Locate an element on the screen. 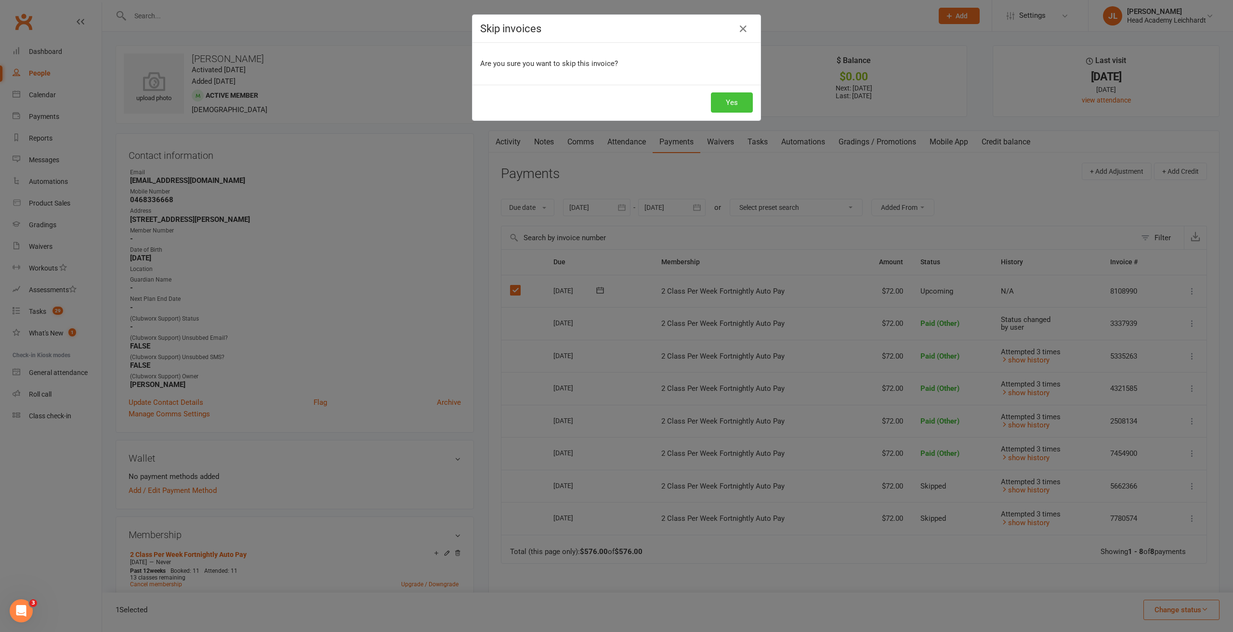 The image size is (1233, 632). span: Are you sure you want to skip this invoice? is located at coordinates (549, 64).